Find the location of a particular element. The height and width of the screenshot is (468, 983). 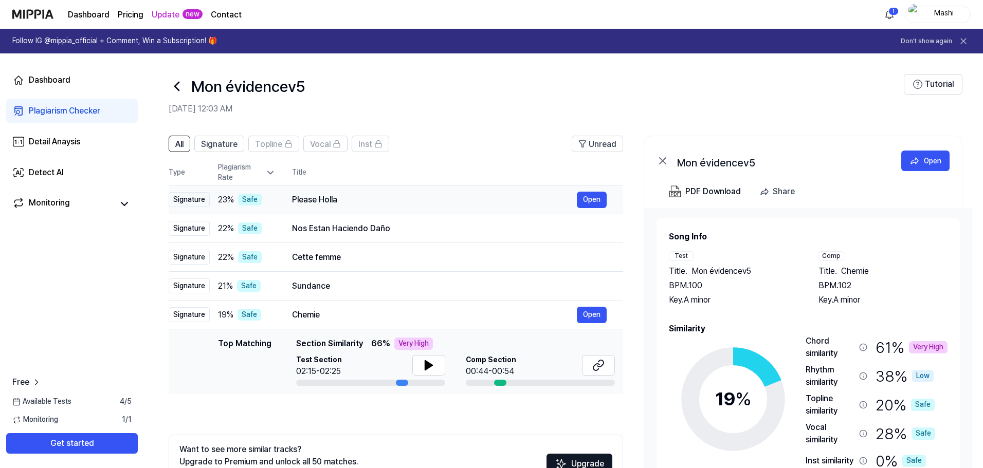

div: Plagiarism Rate is located at coordinates (247, 172).